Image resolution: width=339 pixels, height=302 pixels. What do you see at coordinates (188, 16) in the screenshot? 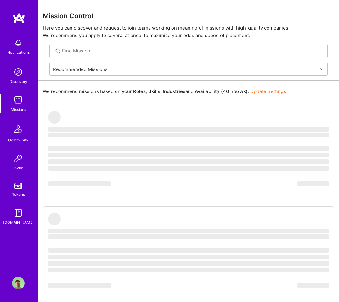
I see `h3: Mission Control` at bounding box center [188, 16].